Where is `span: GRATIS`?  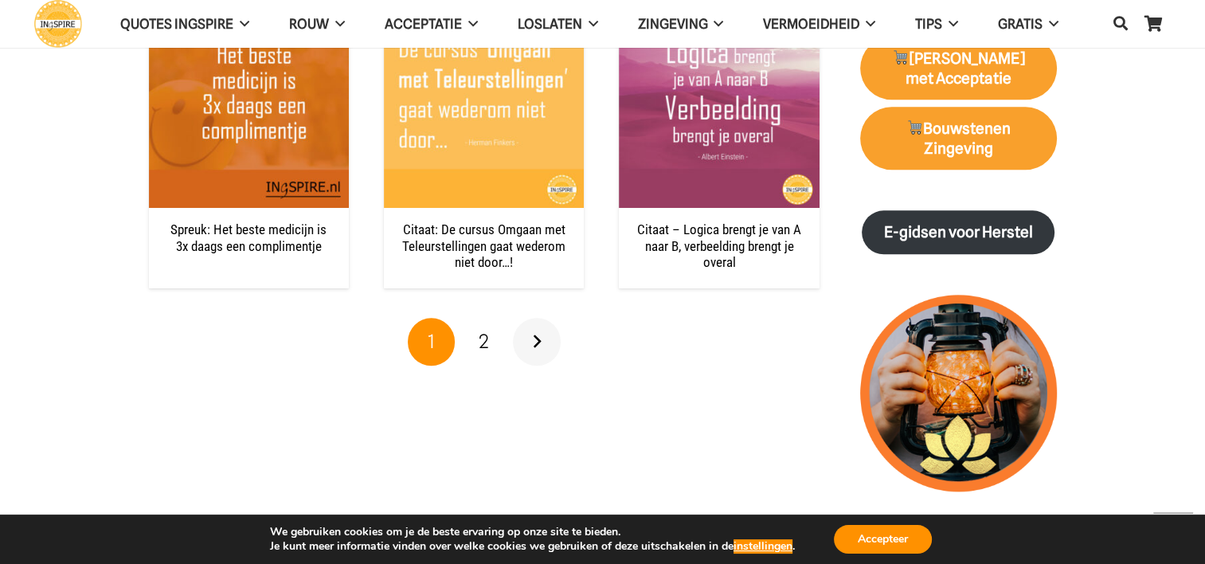
span: GRATIS is located at coordinates (1020, 24).